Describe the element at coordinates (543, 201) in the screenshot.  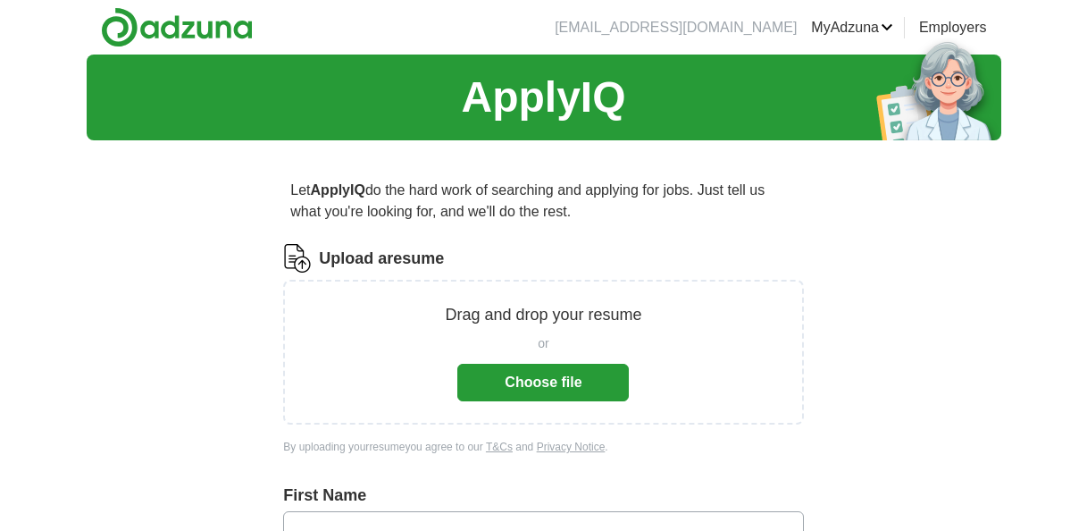
I see `p: Let do the hard work of searching and applying for jobs. Just tell us what you're looking for, an...` at that location.